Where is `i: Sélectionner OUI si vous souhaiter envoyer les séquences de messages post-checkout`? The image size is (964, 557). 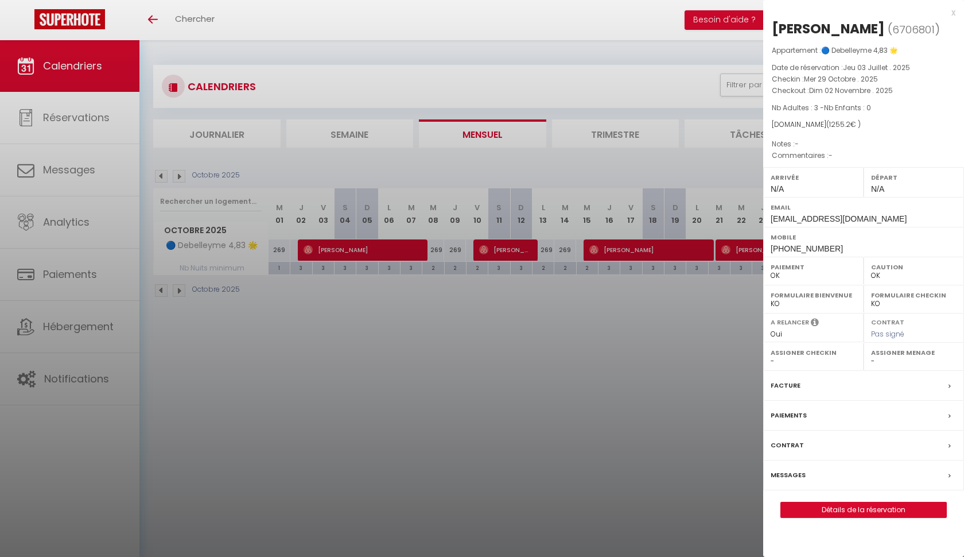
i: Sélectionner OUI si vous souhaiter envoyer les séquences de messages post-checkout is located at coordinates (815, 324).